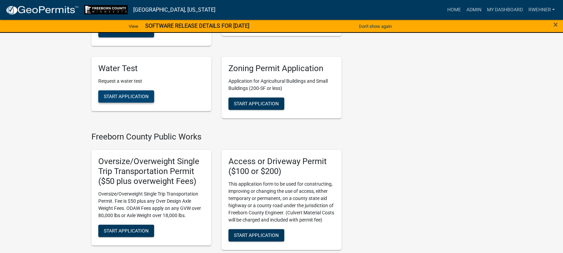 The width and height of the screenshot is (563, 253). What do you see at coordinates (473, 10) in the screenshot?
I see `a: Admin` at bounding box center [473, 10].